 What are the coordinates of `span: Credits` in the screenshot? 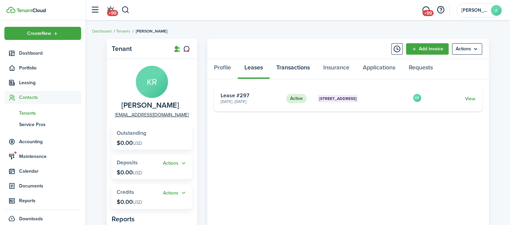 It's located at (125, 192).